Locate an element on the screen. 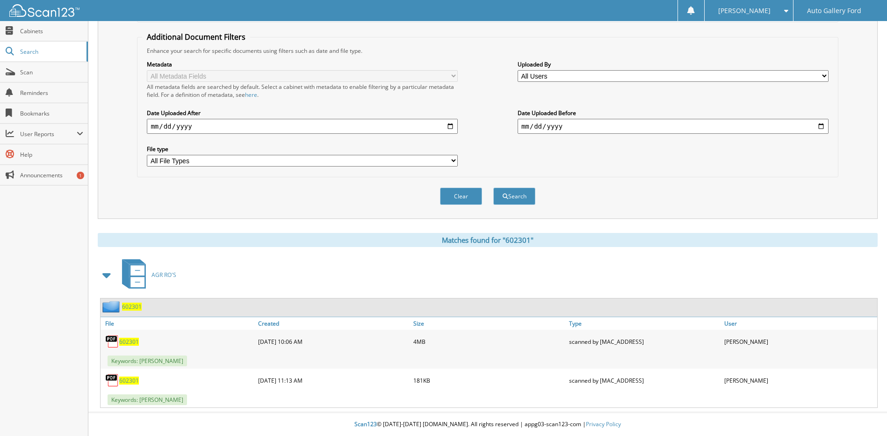  label: File type is located at coordinates (302, 149).